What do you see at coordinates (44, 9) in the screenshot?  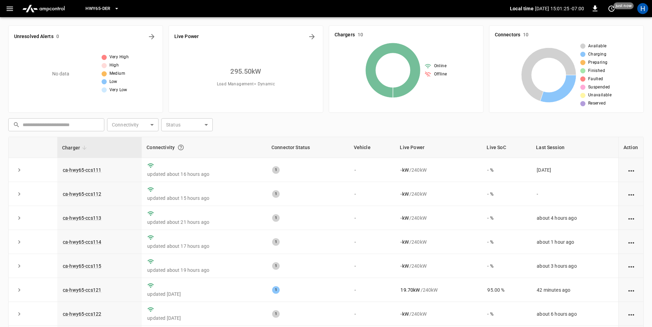 I see `img: ampcontrol.io logo` at bounding box center [44, 9].